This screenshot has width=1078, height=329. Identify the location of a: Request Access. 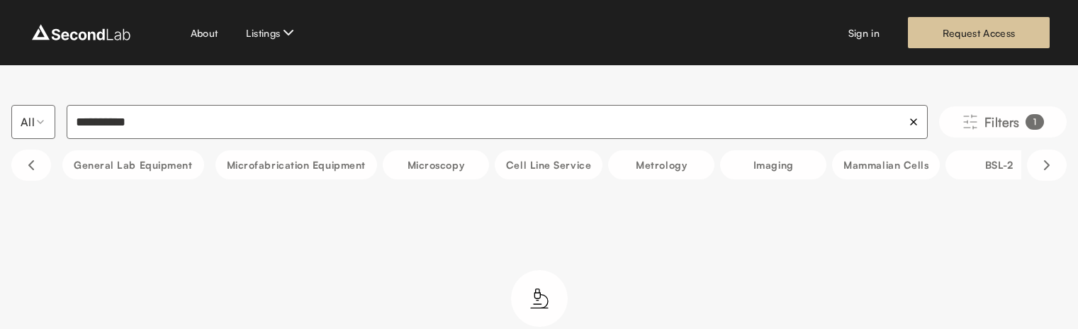
(979, 33).